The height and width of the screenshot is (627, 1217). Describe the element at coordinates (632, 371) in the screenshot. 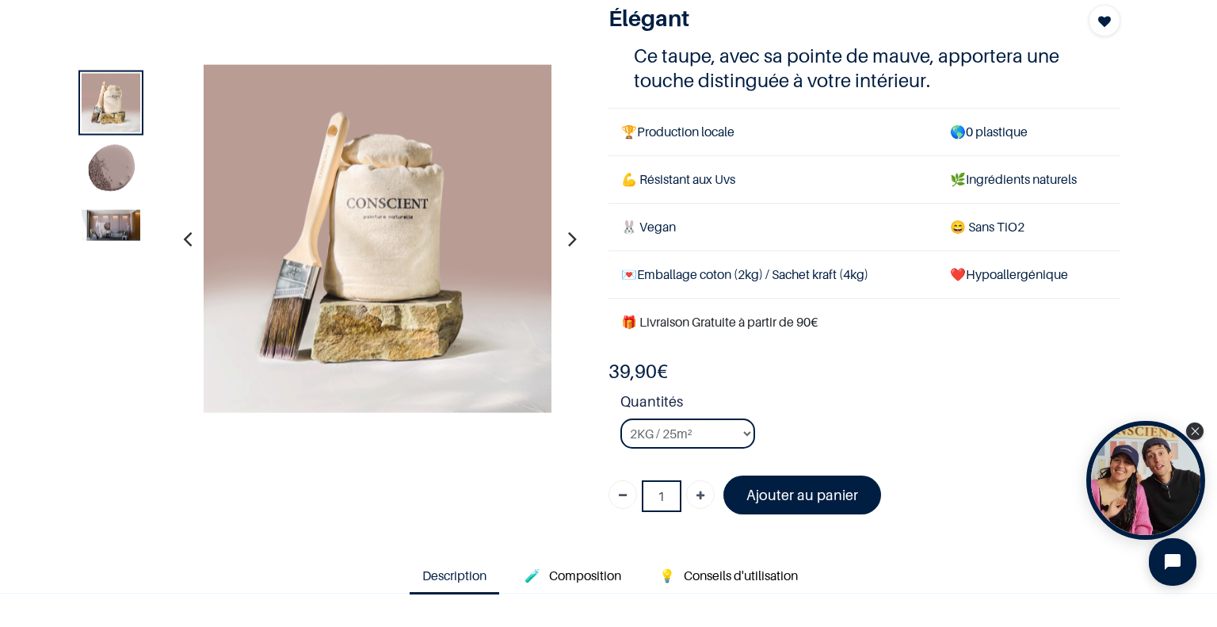

I see `span: 39,90` at that location.